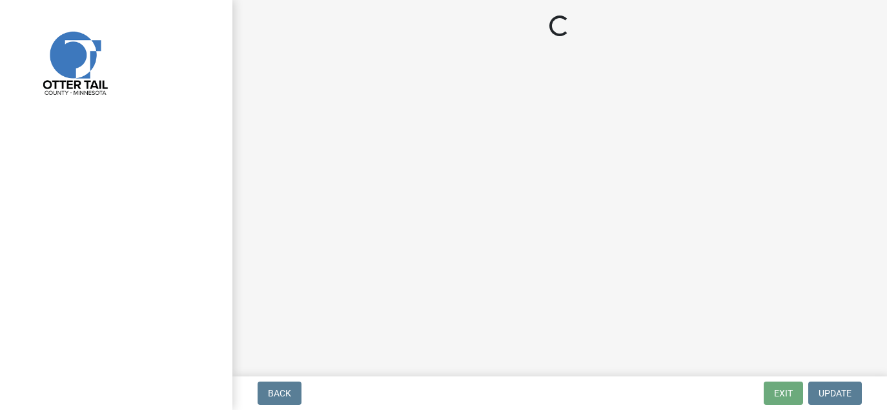 This screenshot has height=410, width=887. What do you see at coordinates (783, 393) in the screenshot?
I see `button: Exit` at bounding box center [783, 393].